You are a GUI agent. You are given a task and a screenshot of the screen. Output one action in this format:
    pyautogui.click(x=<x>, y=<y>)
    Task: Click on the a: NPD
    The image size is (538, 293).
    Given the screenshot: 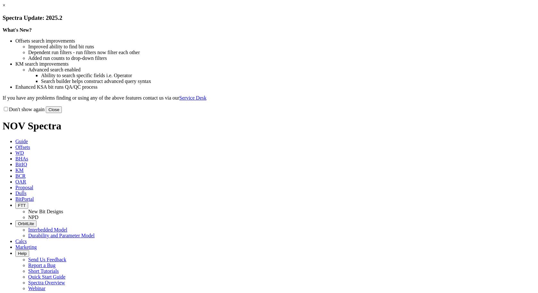 What is the action you would take?
    pyautogui.click(x=33, y=217)
    